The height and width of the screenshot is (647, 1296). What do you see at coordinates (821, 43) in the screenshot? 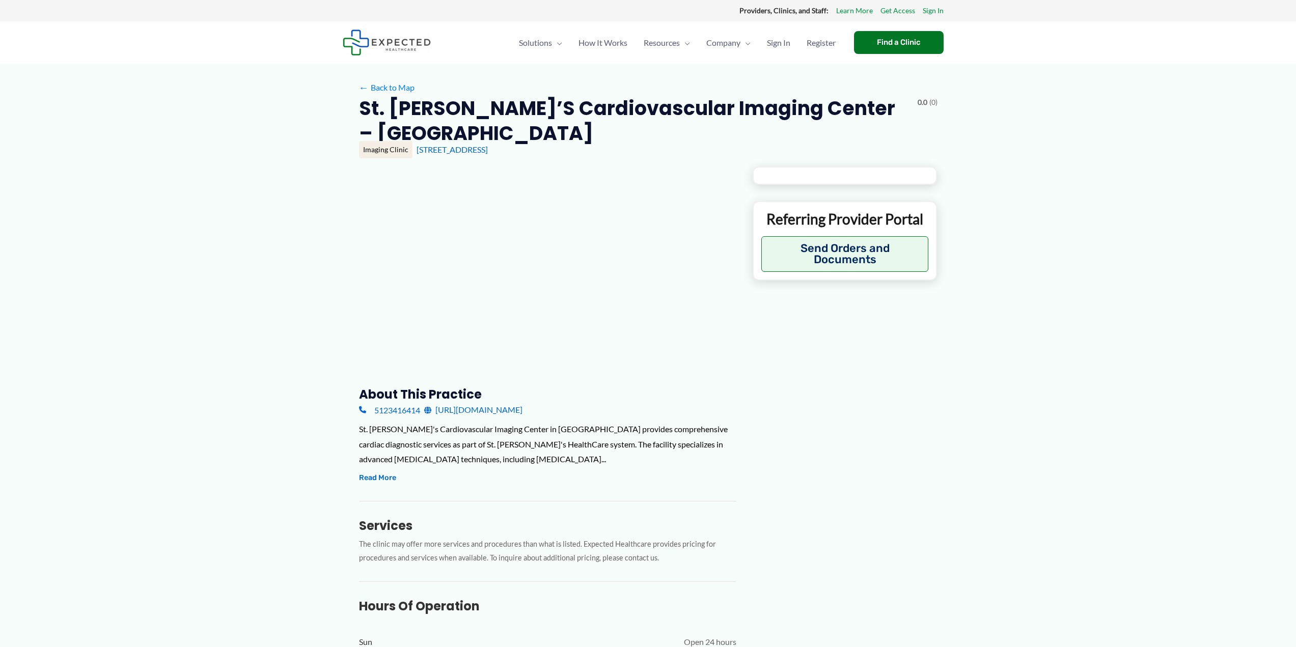
I see `span: Register` at bounding box center [821, 43].